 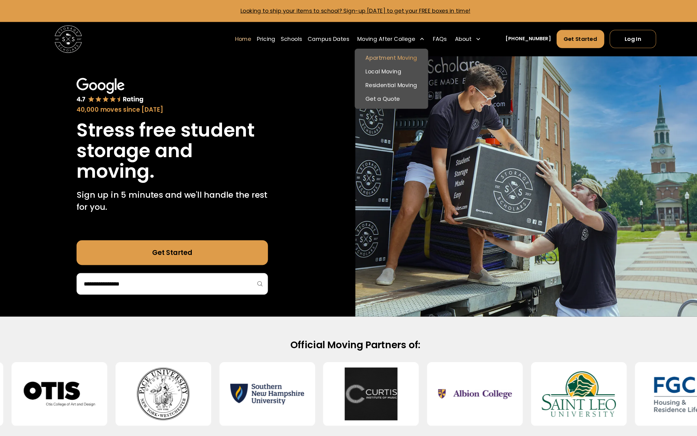 What do you see at coordinates (523, 177) in the screenshot?
I see `img: Storage Scholars makes moving and storage easy.` at bounding box center [523, 177].